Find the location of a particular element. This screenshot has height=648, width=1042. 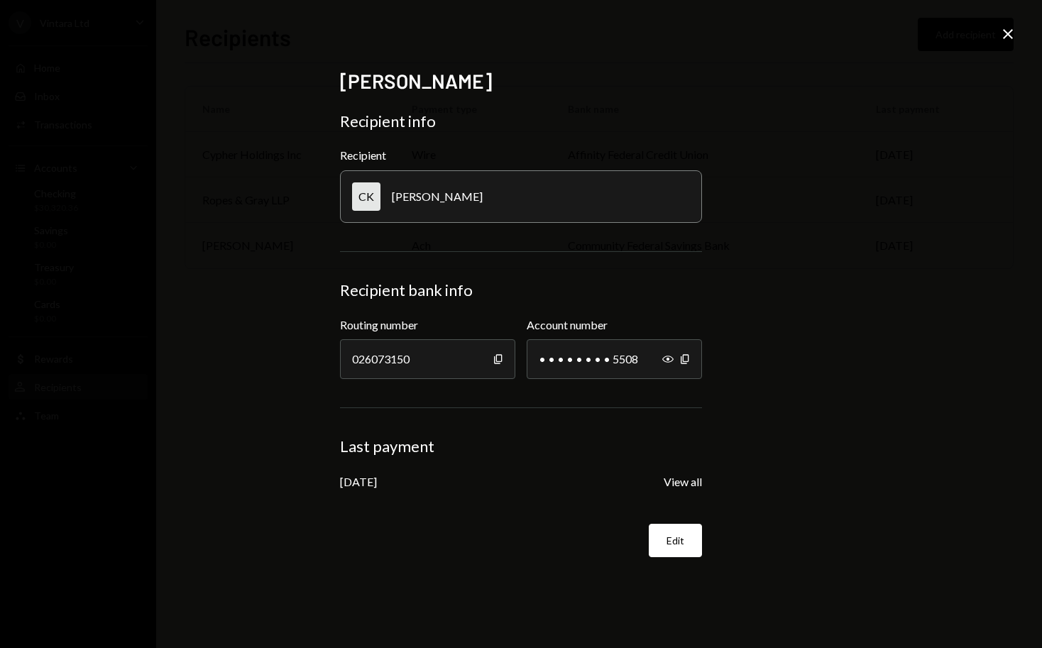

label: Account number is located at coordinates (614, 325).